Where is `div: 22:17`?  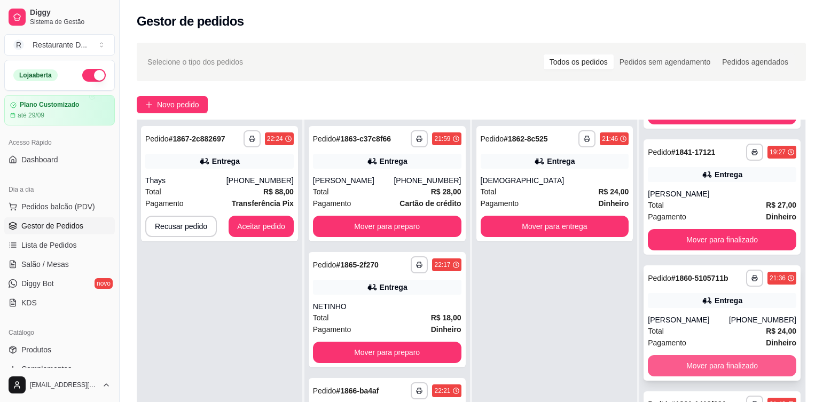 div: 22:17 is located at coordinates (442, 265).